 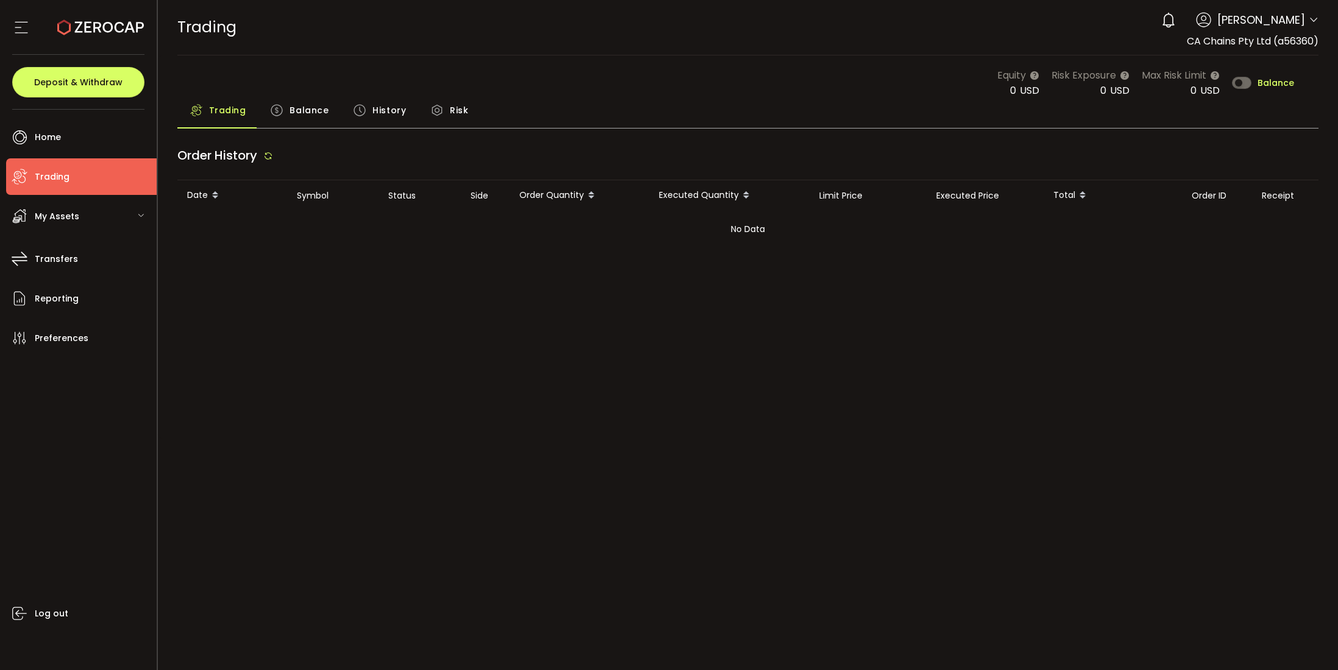 What do you see at coordinates (78, 82) in the screenshot?
I see `button: Deposit & Withdraw` at bounding box center [78, 82].